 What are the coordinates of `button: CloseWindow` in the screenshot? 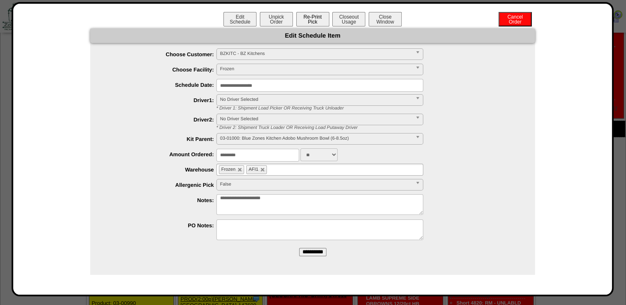 It's located at (385, 19).